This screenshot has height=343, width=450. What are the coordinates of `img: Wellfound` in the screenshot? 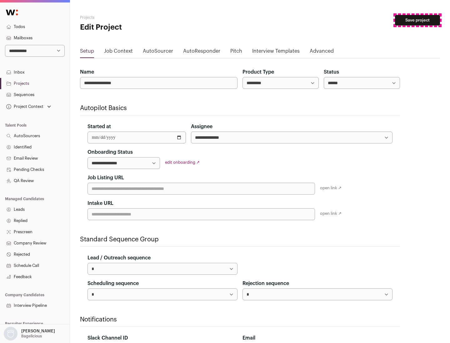 It's located at (12, 12).